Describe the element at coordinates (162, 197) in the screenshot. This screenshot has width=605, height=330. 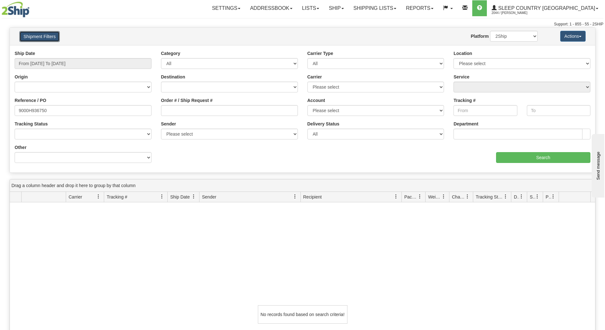
I see `a: Tracking # filter column settings` at that location.